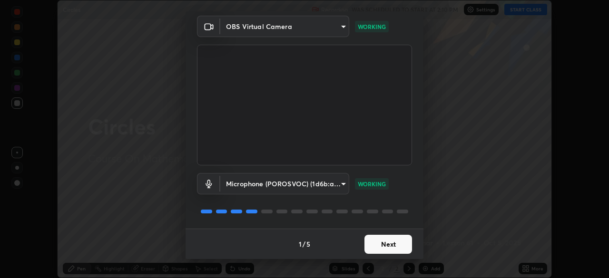 This screenshot has width=609, height=278. Describe the element at coordinates (300, 244) in the screenshot. I see `h4: 1` at that location.